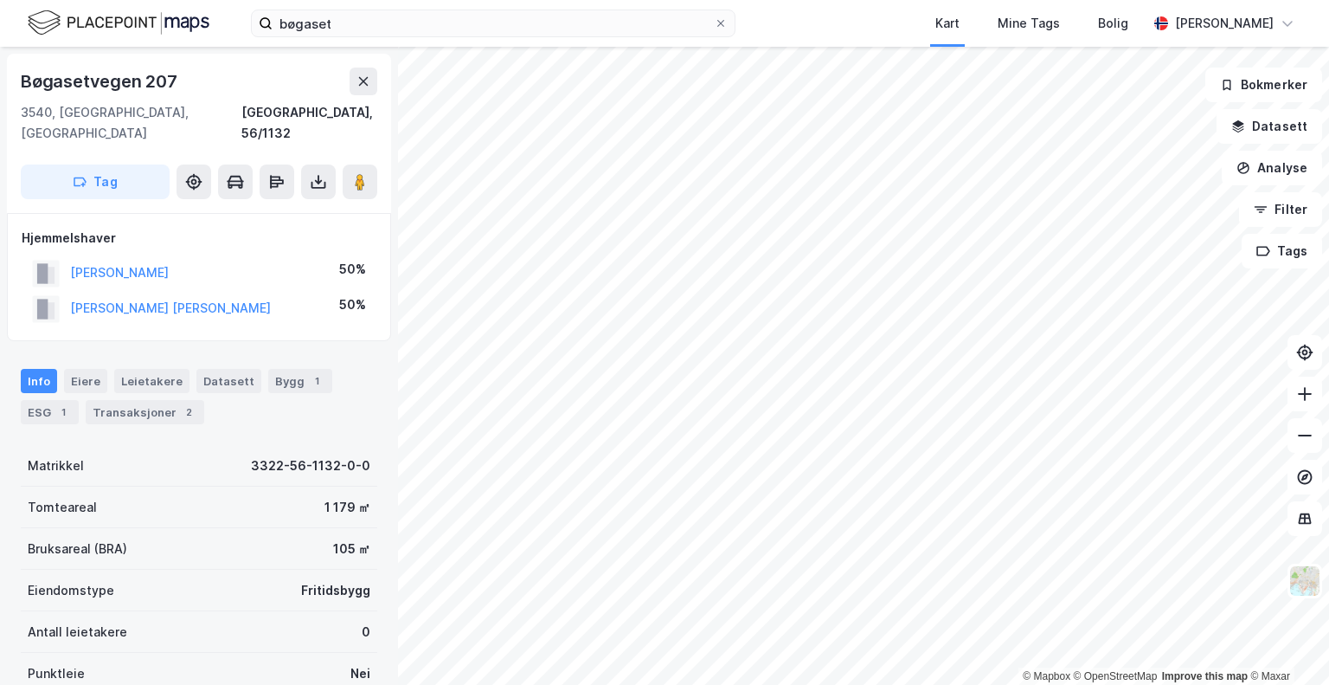  Describe the element at coordinates (119, 23) in the screenshot. I see `img: logo.f888ab2527a4732fd821a326f86c7f29.svg` at that location.